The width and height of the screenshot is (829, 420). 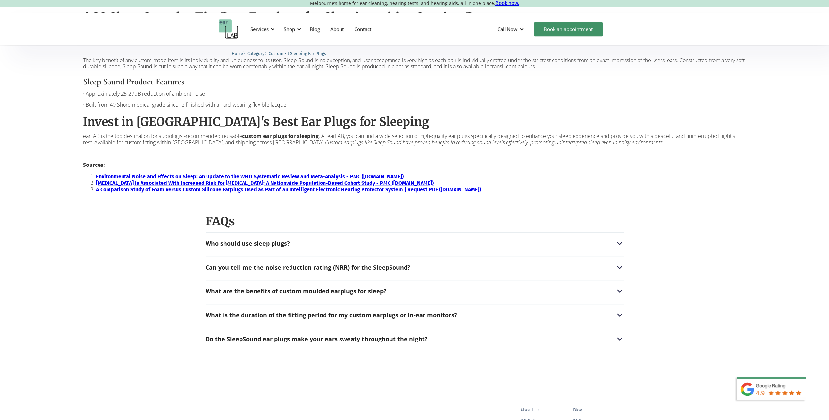 What do you see at coordinates (296, 291) in the screenshot?
I see `div: What are the benefits of custom moulded earplugs for sleep?` at bounding box center [296, 291].